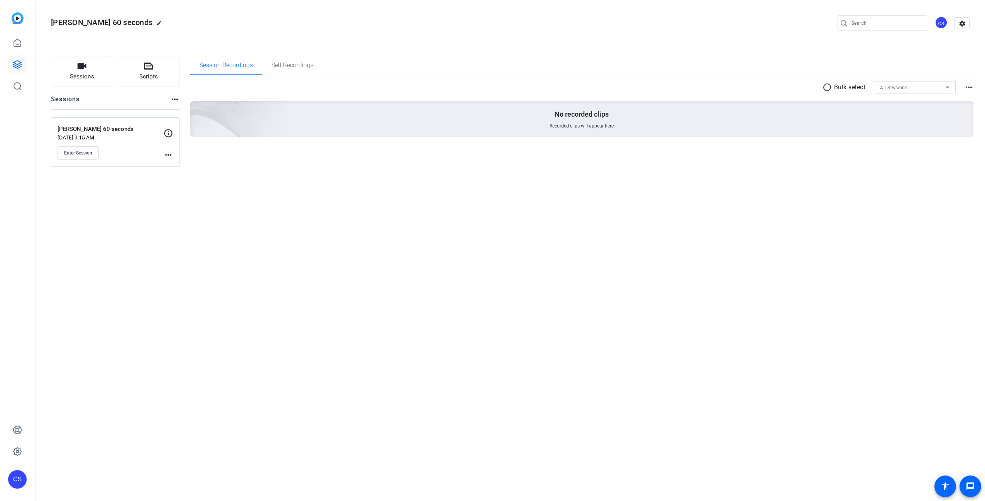 The height and width of the screenshot is (501, 985). What do you see at coordinates (17, 18) in the screenshot?
I see `img: blue-gradient.svg` at bounding box center [17, 18].